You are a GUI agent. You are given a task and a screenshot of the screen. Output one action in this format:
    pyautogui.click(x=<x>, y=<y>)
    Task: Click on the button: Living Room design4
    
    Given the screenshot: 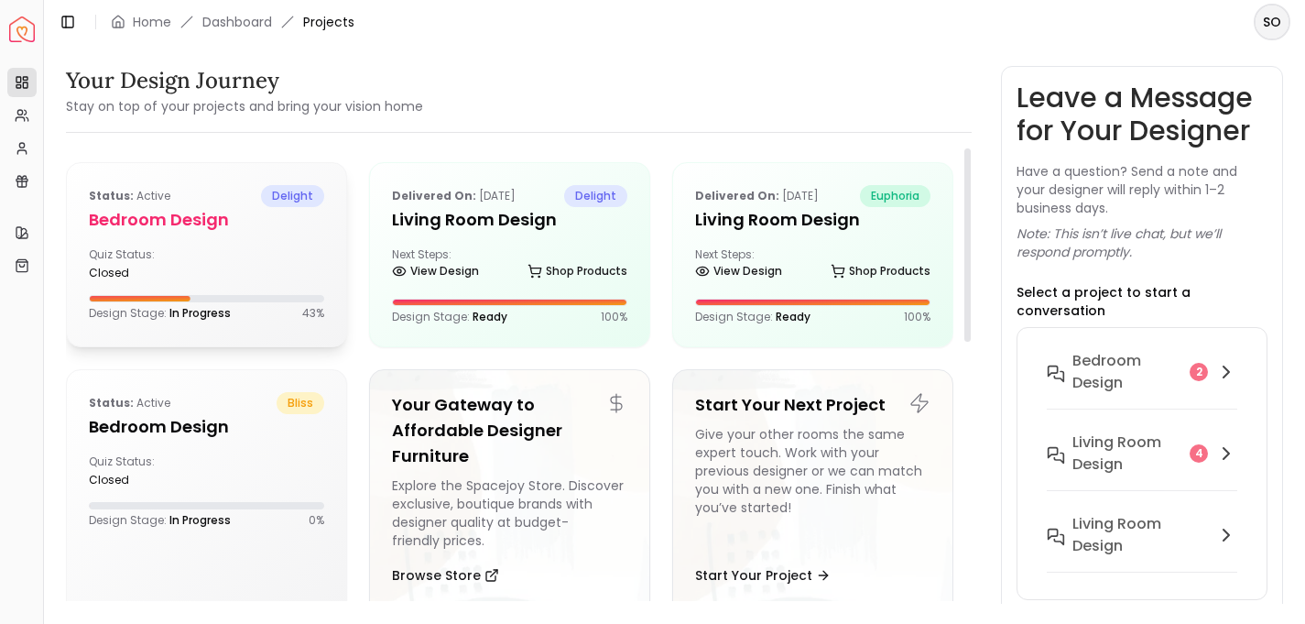 What is the action you would take?
    pyautogui.click(x=1142, y=464)
    